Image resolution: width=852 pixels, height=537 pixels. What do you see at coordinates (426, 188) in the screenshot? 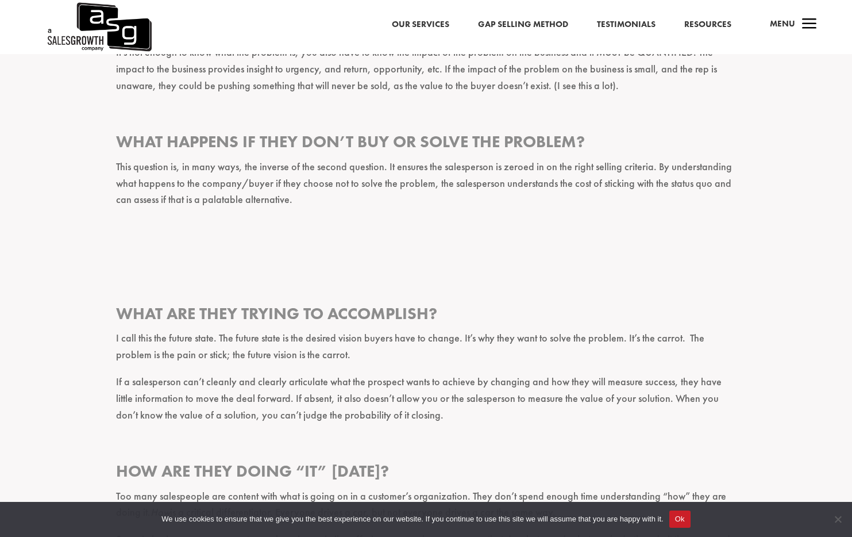
I see `p: This question is, in many ways, the inverse of the second question. It ensures the salesperson is...` at bounding box center [426, 188].